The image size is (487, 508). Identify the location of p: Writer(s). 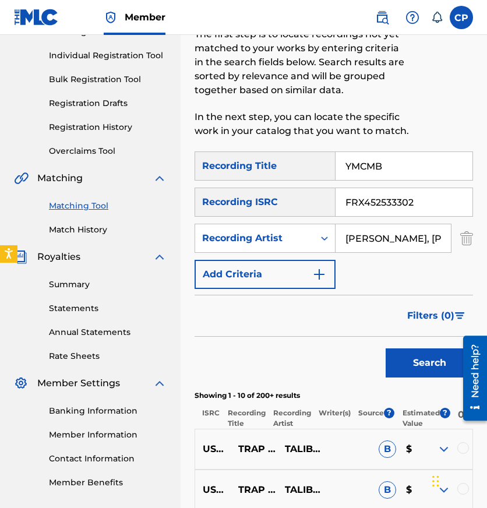
(331, 418).